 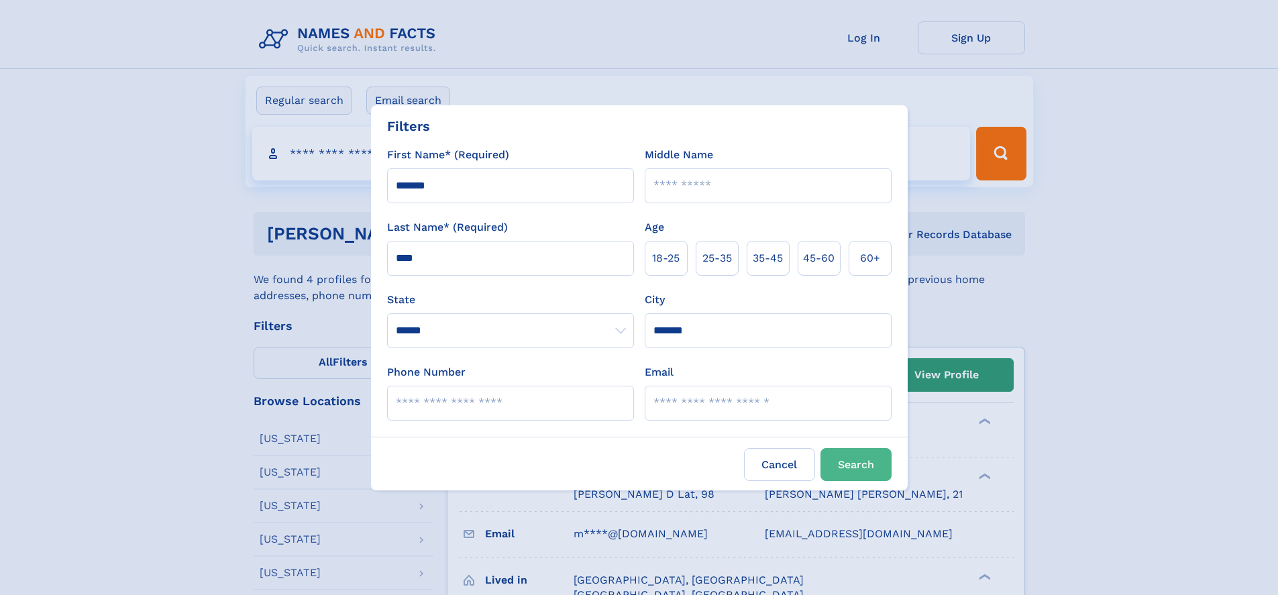 I want to click on span: 35‑45, so click(x=767, y=258).